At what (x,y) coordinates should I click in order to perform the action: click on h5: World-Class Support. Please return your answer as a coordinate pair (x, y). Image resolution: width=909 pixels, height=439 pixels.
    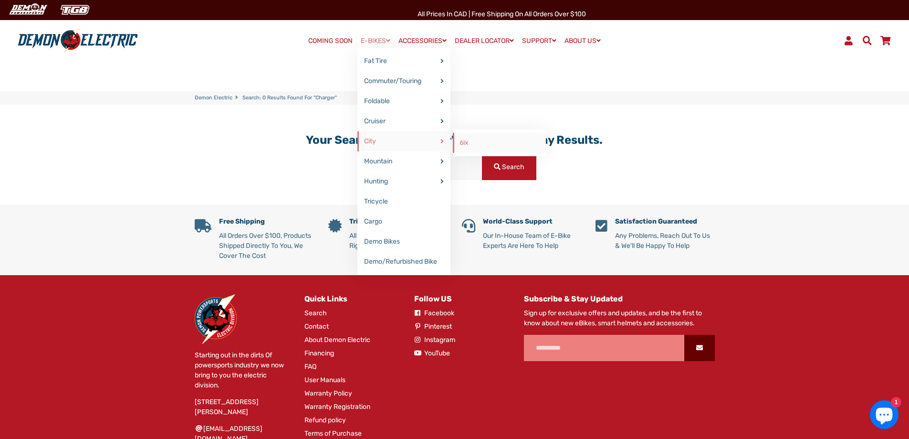
    Looking at the image, I should click on (532, 221).